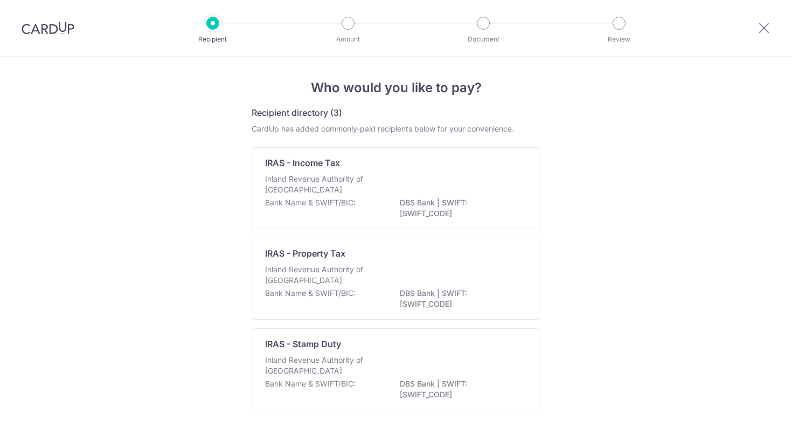 This screenshot has height=448, width=792. I want to click on img: CardUp, so click(48, 28).